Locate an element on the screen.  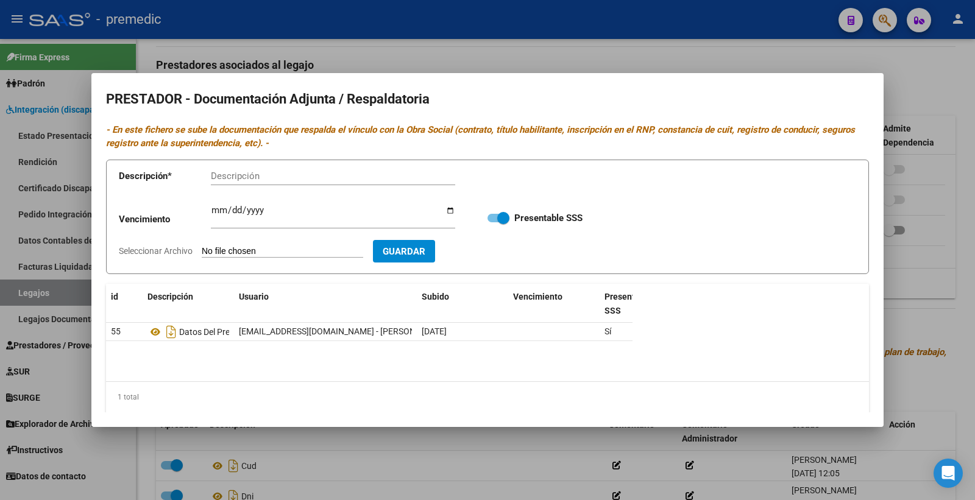
datatable-header-cell: Subido is located at coordinates (462, 304).